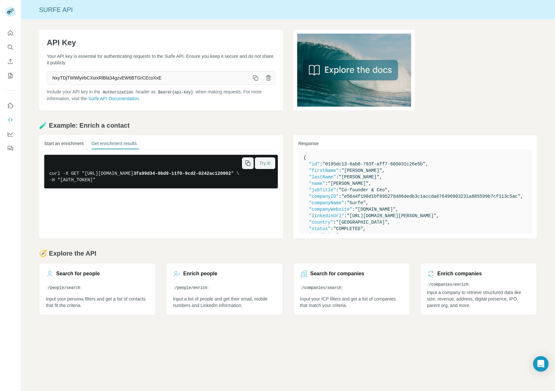 The image size is (555, 391). Describe the element at coordinates (10, 134) in the screenshot. I see `button: Dashboard` at that location.